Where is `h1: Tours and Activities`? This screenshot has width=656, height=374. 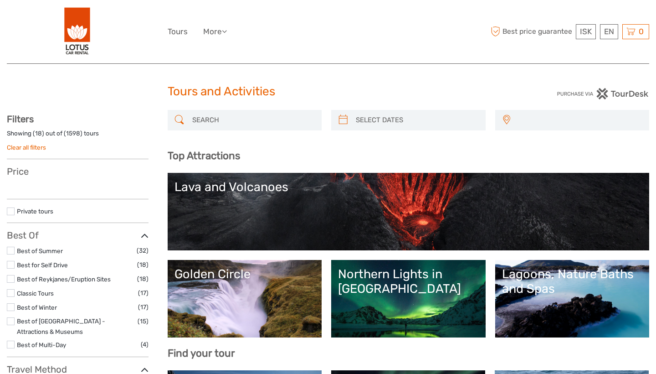 h1: Tours and Activities is located at coordinates (328, 92).